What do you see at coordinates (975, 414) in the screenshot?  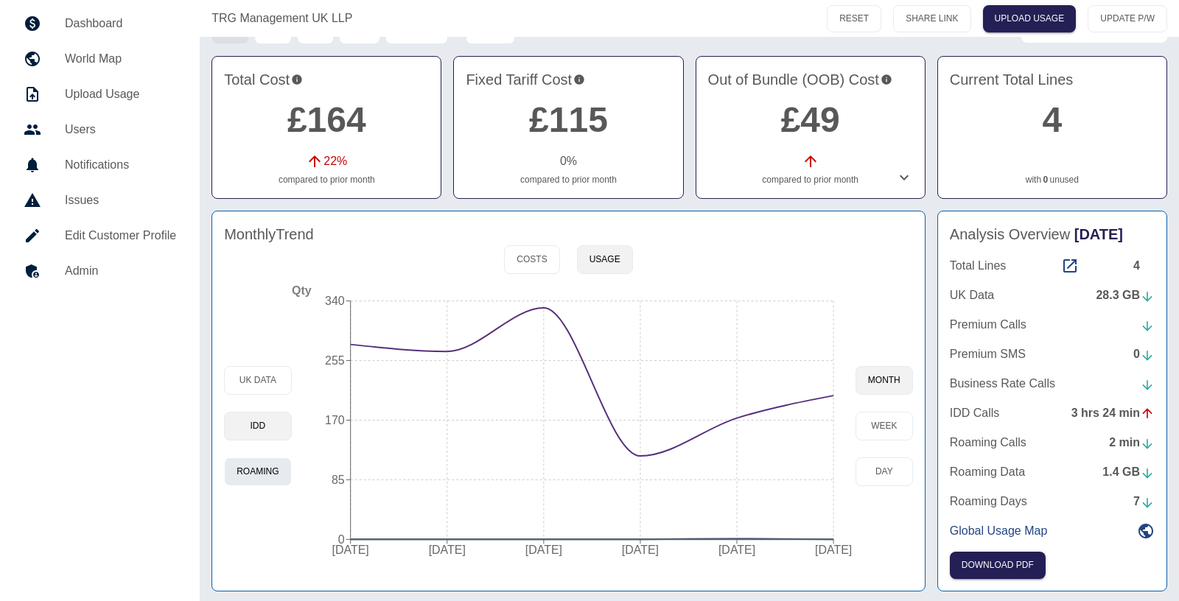 I see `p: IDD Calls` at bounding box center [975, 414].